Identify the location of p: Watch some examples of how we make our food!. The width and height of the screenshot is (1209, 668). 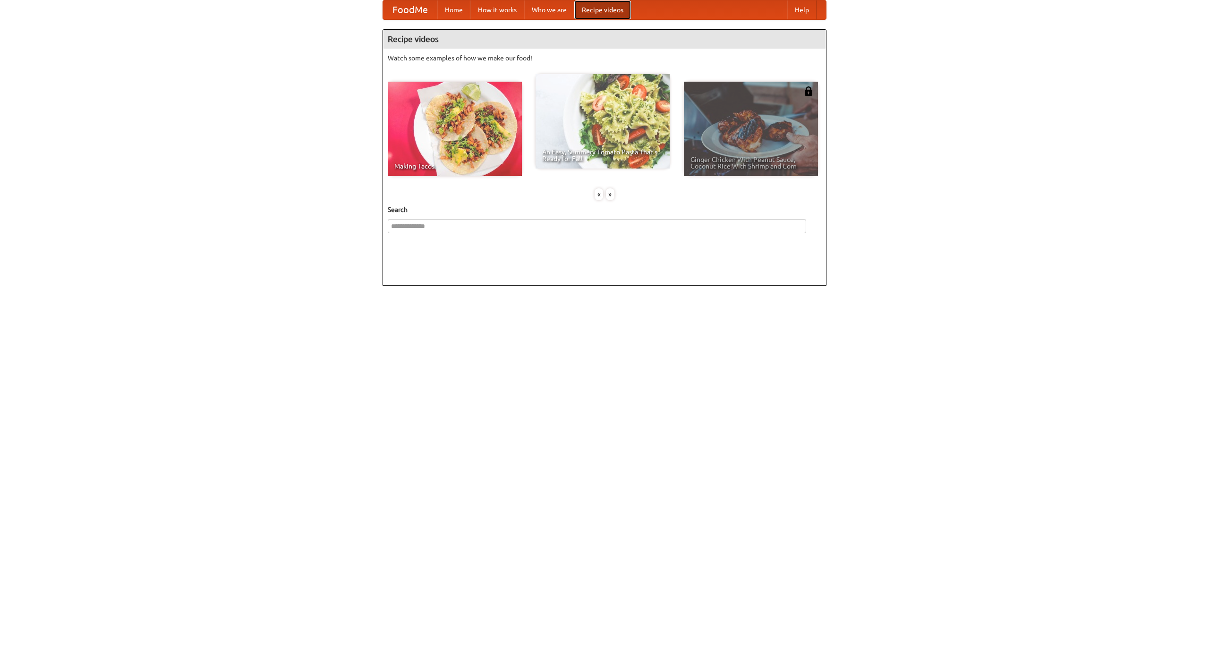
(604, 58).